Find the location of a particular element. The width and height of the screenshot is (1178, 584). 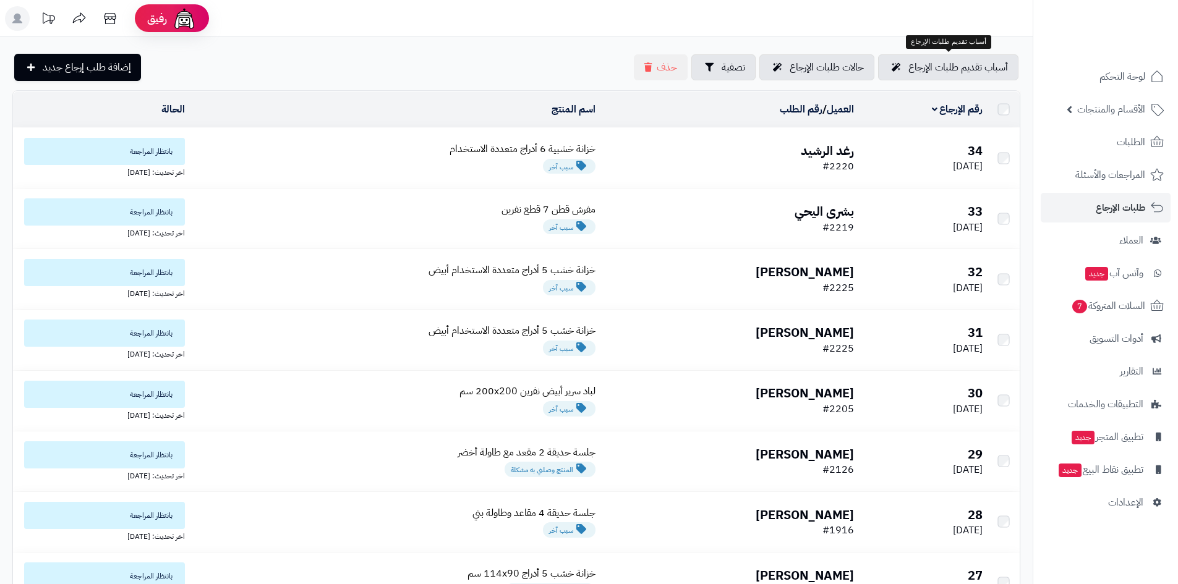

b: 31 is located at coordinates (975, 333).